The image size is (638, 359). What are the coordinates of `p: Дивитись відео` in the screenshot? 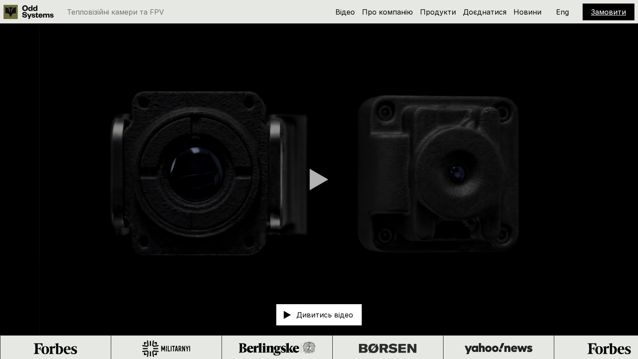 It's located at (325, 315).